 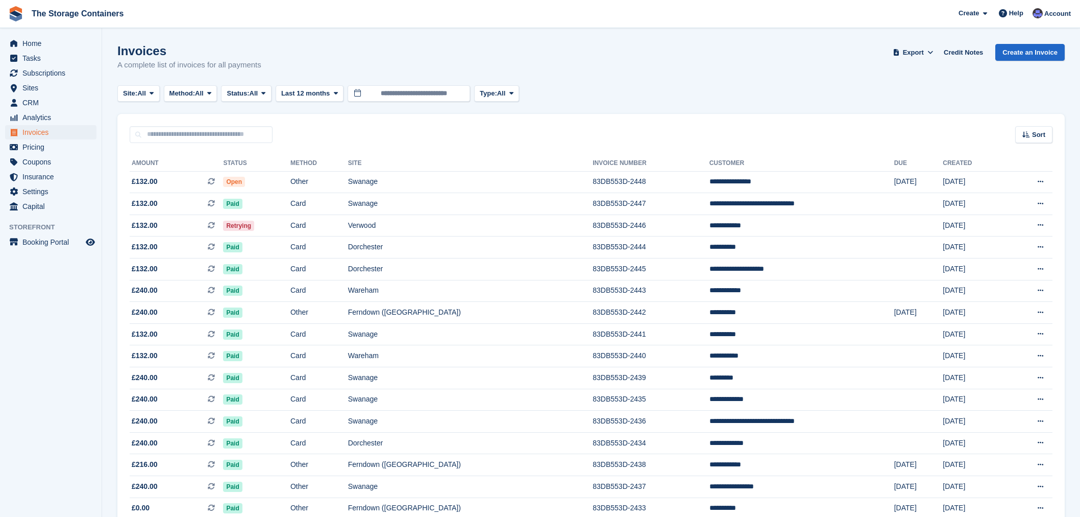 I want to click on span: Site:, so click(x=130, y=93).